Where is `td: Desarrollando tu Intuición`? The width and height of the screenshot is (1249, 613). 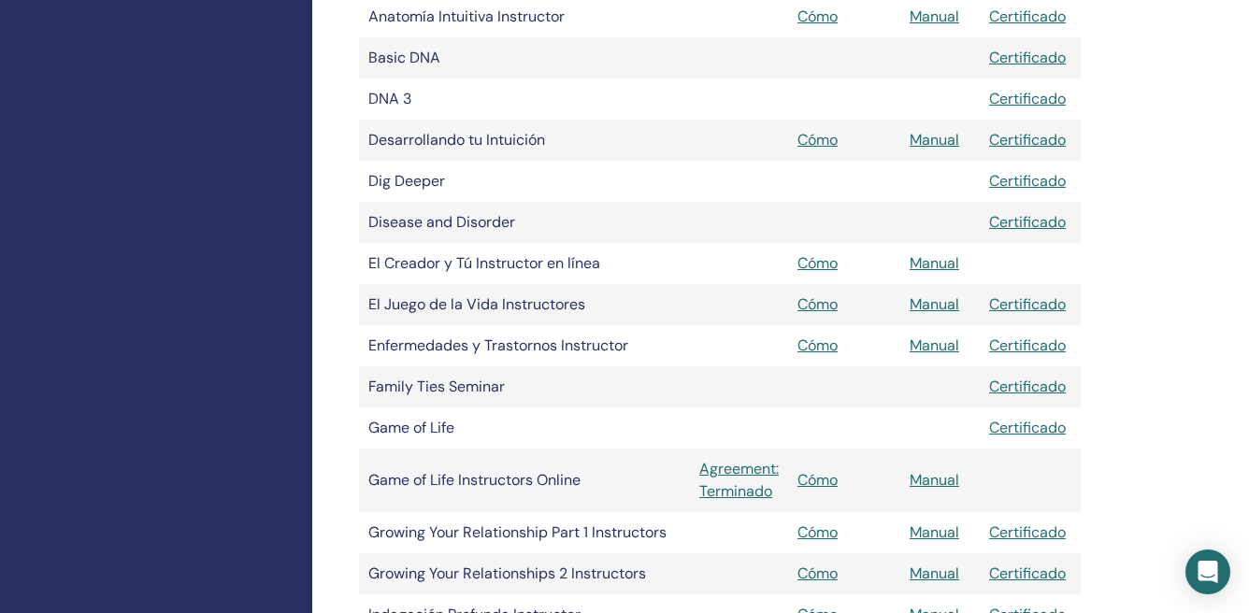
td: Desarrollando tu Intuición is located at coordinates (525, 140).